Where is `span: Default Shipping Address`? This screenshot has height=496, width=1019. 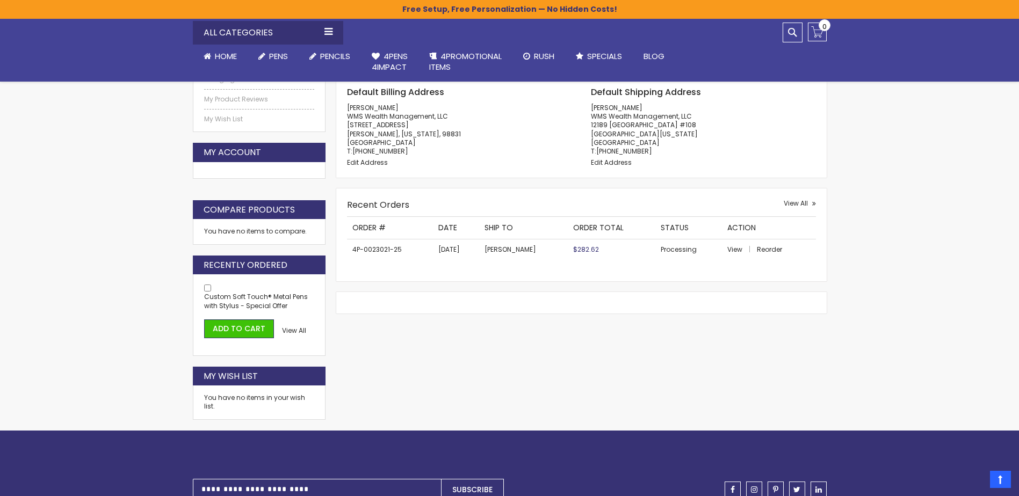
span: Default Shipping Address is located at coordinates (646, 92).